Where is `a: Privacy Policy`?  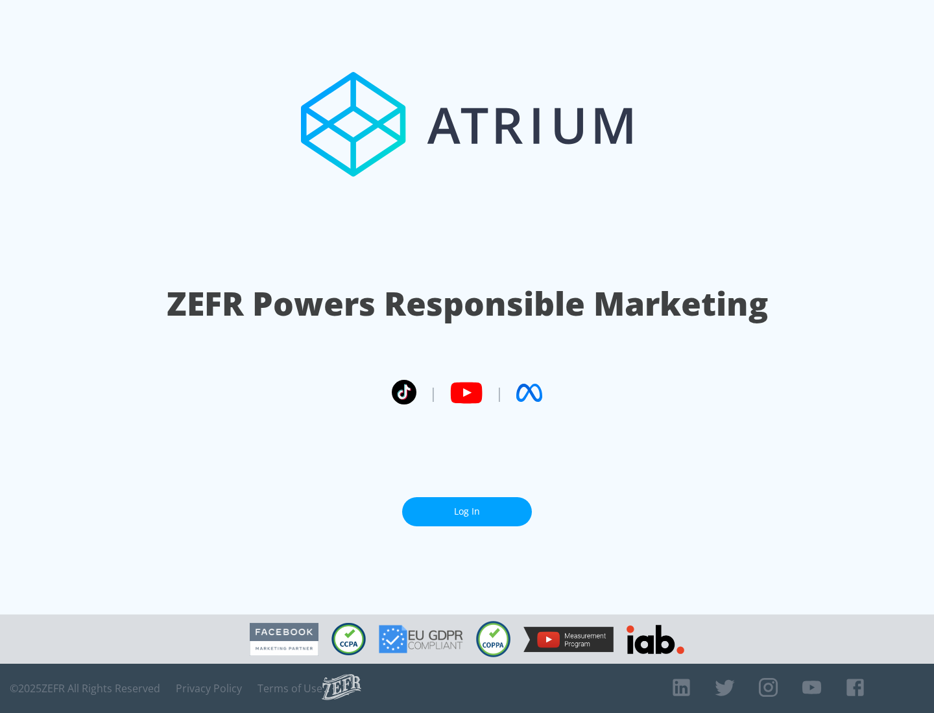
a: Privacy Policy is located at coordinates (209, 689).